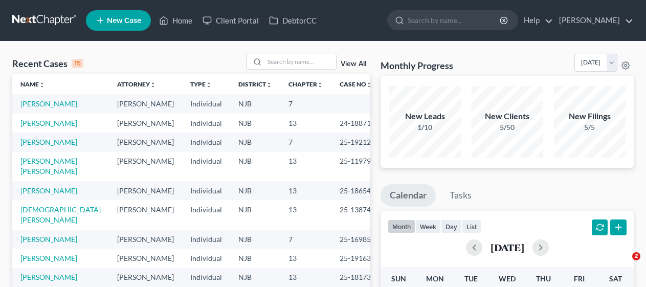 The image size is (646, 287). Describe the element at coordinates (471, 278) in the screenshot. I see `span: Tue` at that location.